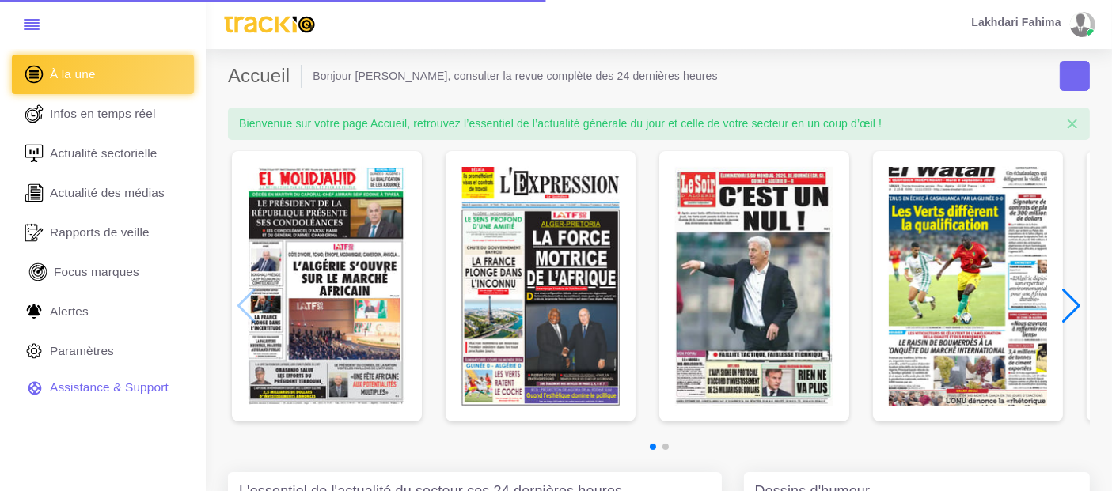 The image size is (1112, 491). I want to click on img: revue-editorielle.svg, so click(34, 193).